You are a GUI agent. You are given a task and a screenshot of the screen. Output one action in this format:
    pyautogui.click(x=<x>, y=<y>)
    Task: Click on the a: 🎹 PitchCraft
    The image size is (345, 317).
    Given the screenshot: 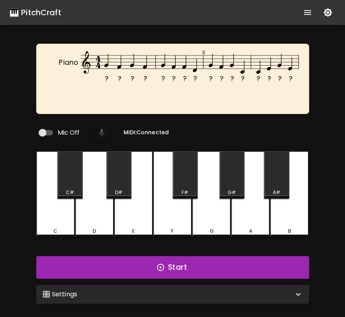 What is the action you would take?
    pyautogui.click(x=35, y=12)
    